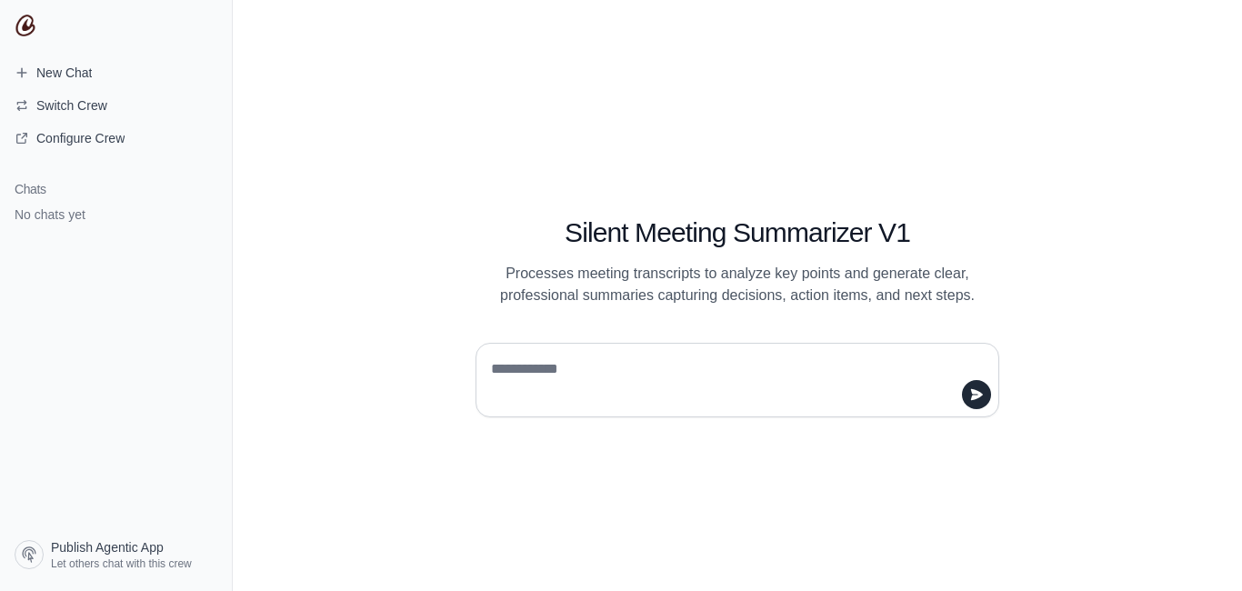  Describe the element at coordinates (64, 73) in the screenshot. I see `span: New Chat` at that location.